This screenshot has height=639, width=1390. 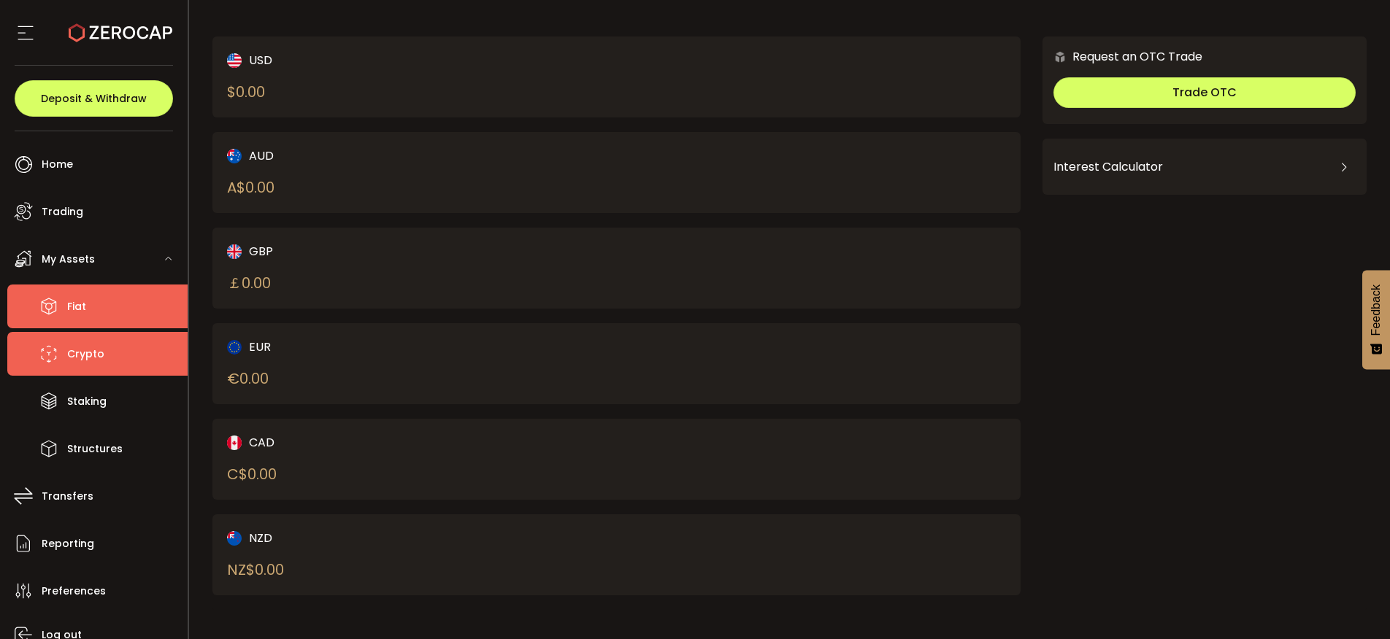 I want to click on div: Interest Calculator, so click(x=1204, y=167).